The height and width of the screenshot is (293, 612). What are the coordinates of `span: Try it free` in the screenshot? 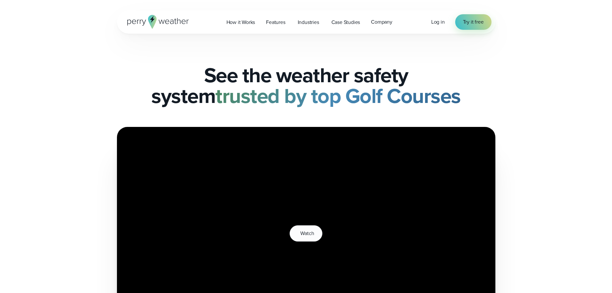 It's located at (473, 22).